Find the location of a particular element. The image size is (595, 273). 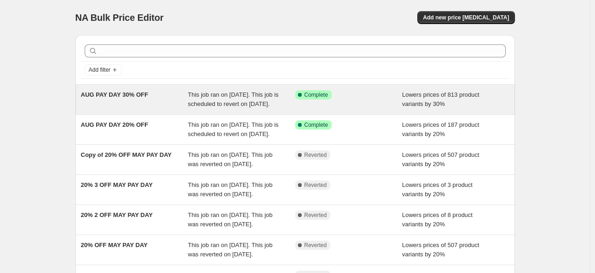

span: AUG PAY DAY 30% OFF is located at coordinates (115, 94).